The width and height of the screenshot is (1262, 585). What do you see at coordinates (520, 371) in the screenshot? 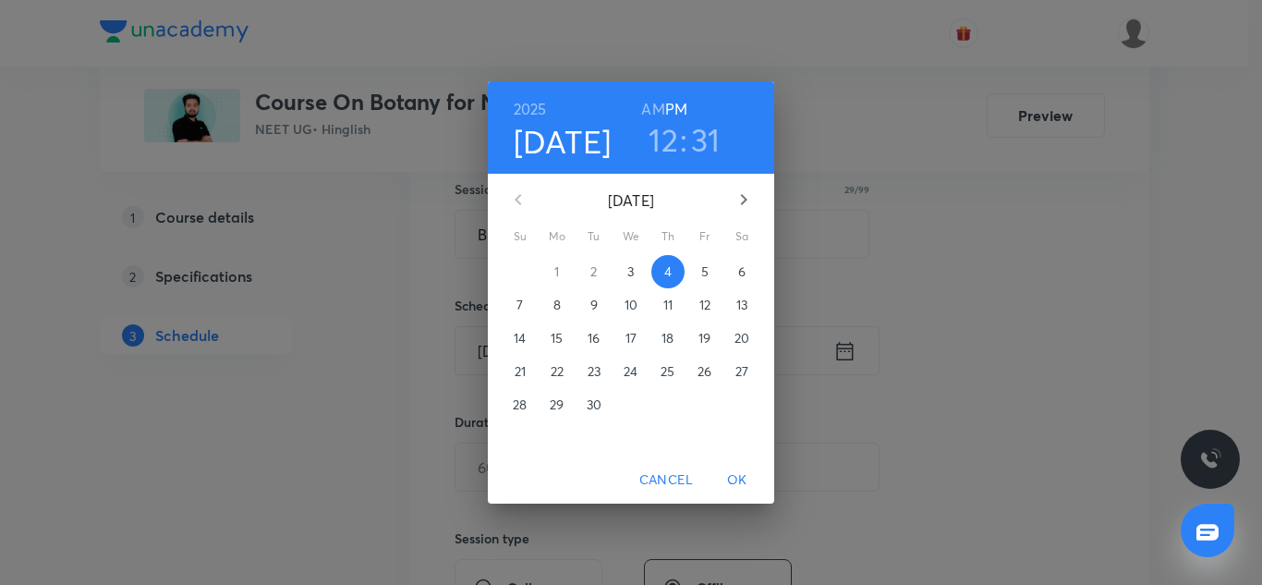
I see `button: 21` at bounding box center [520, 371].